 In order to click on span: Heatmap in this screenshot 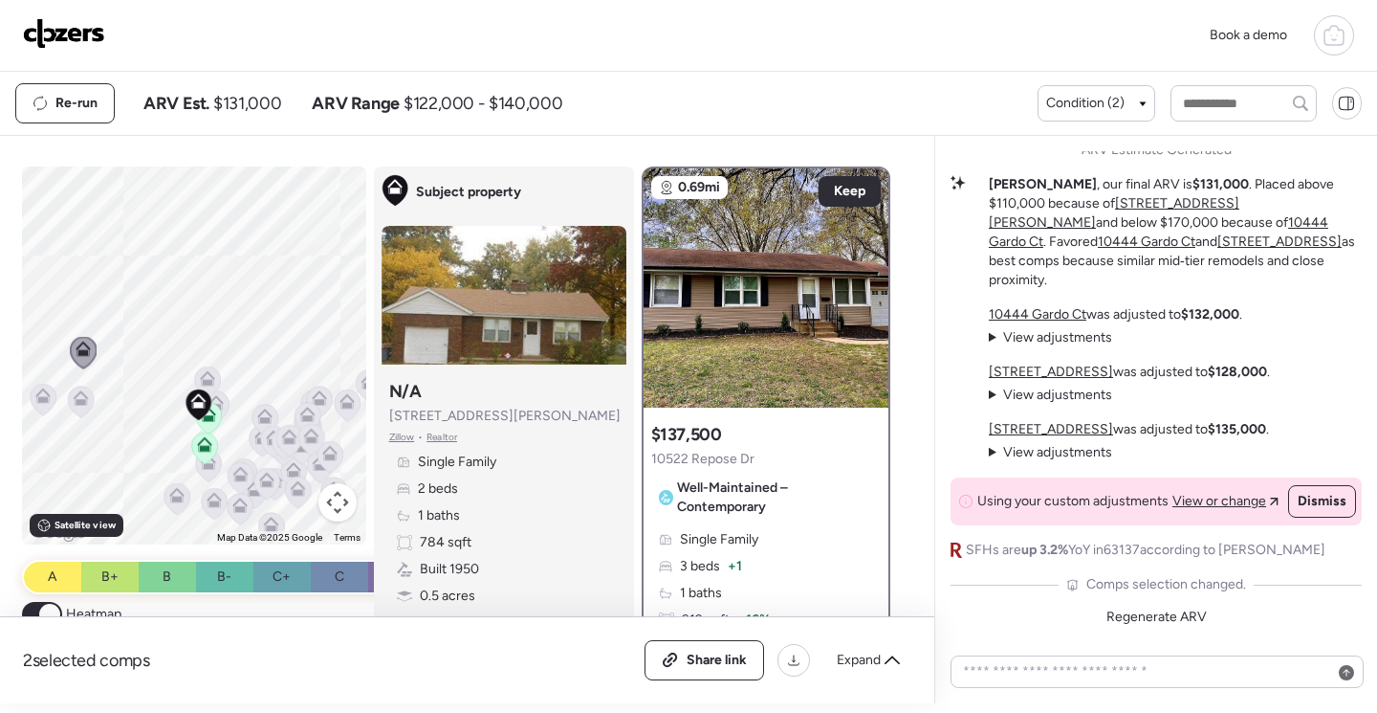, I will do `click(94, 614)`.